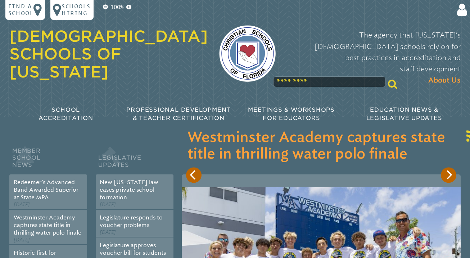 This screenshot has height=258, width=470. What do you see at coordinates (449, 175) in the screenshot?
I see `button: Next` at bounding box center [449, 175].